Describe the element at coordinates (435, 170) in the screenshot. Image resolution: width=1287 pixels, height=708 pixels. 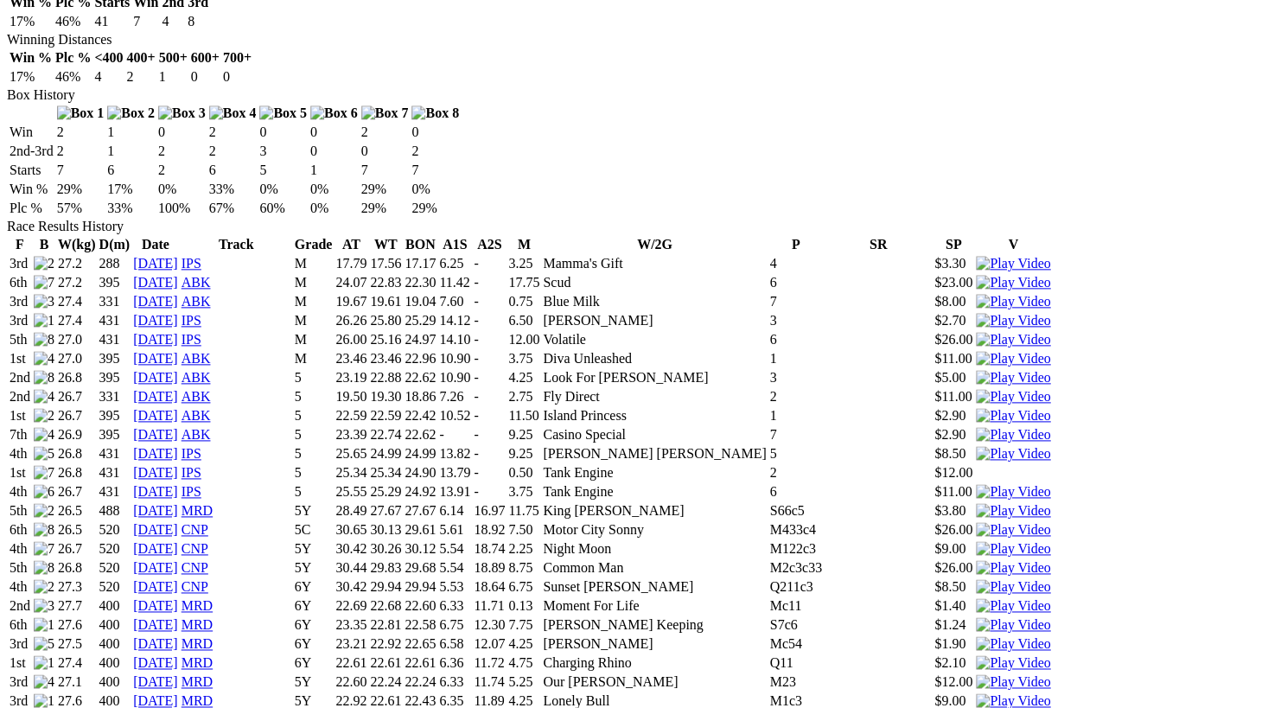
I see `td: 7` at that location.